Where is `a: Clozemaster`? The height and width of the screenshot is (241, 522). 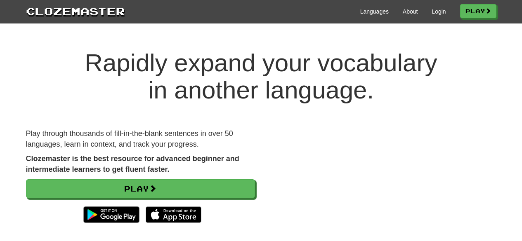
a: Clozemaster is located at coordinates (76, 11).